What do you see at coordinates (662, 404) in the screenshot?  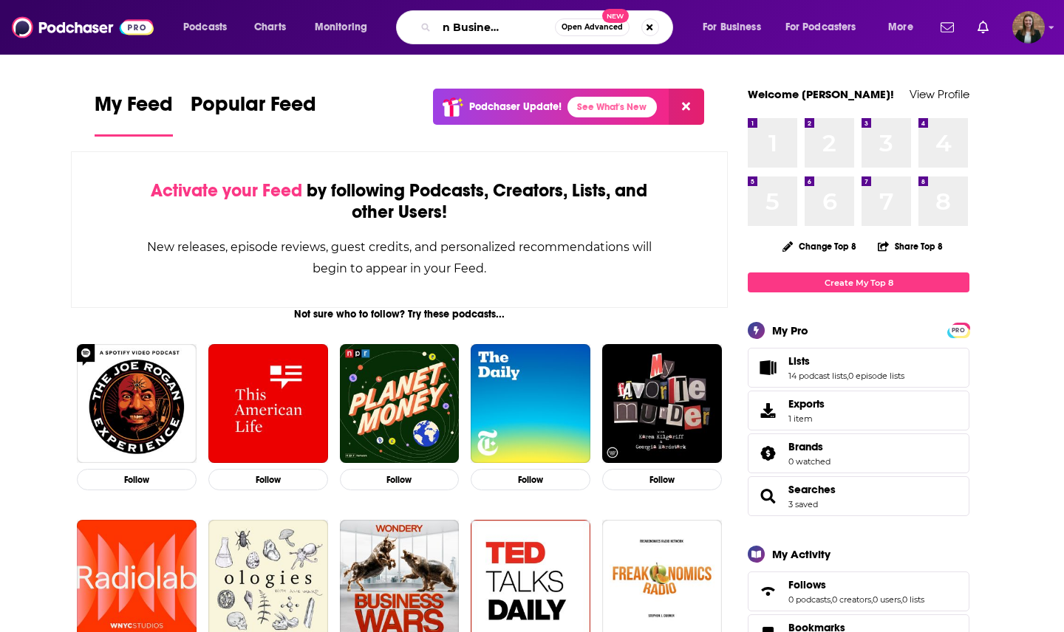 I see `img: My Favorite Murder with Karen Kilgariff and Georgia Hardstark` at bounding box center [662, 404].